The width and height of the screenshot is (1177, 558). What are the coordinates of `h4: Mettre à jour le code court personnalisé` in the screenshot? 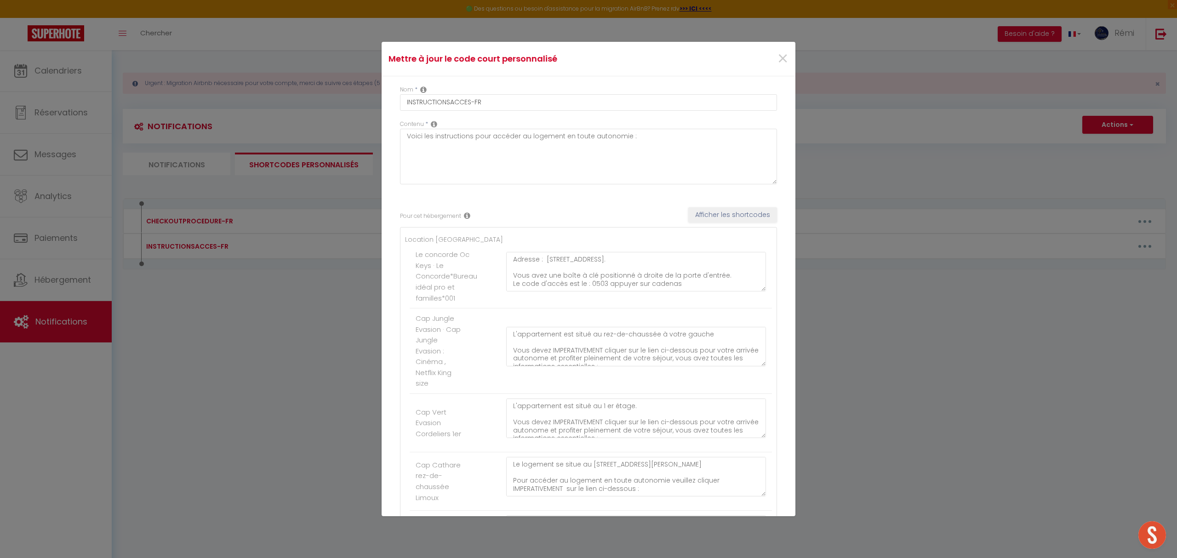 It's located at (520, 59).